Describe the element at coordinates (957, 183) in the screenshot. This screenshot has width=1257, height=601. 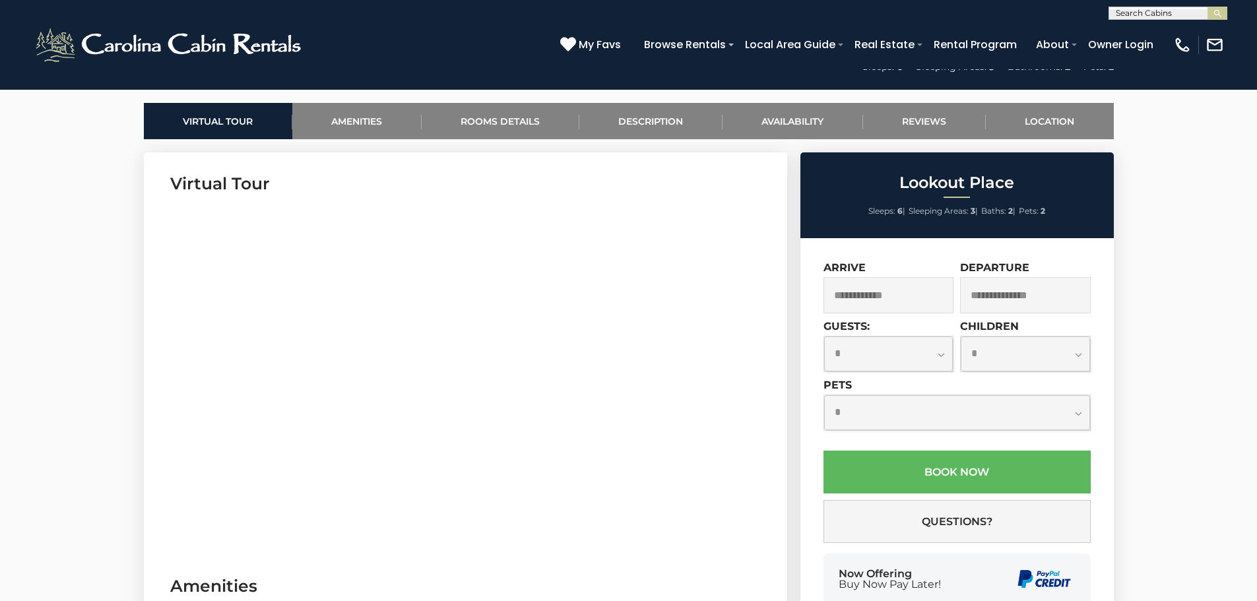
I see `h2: Lookout Place` at that location.